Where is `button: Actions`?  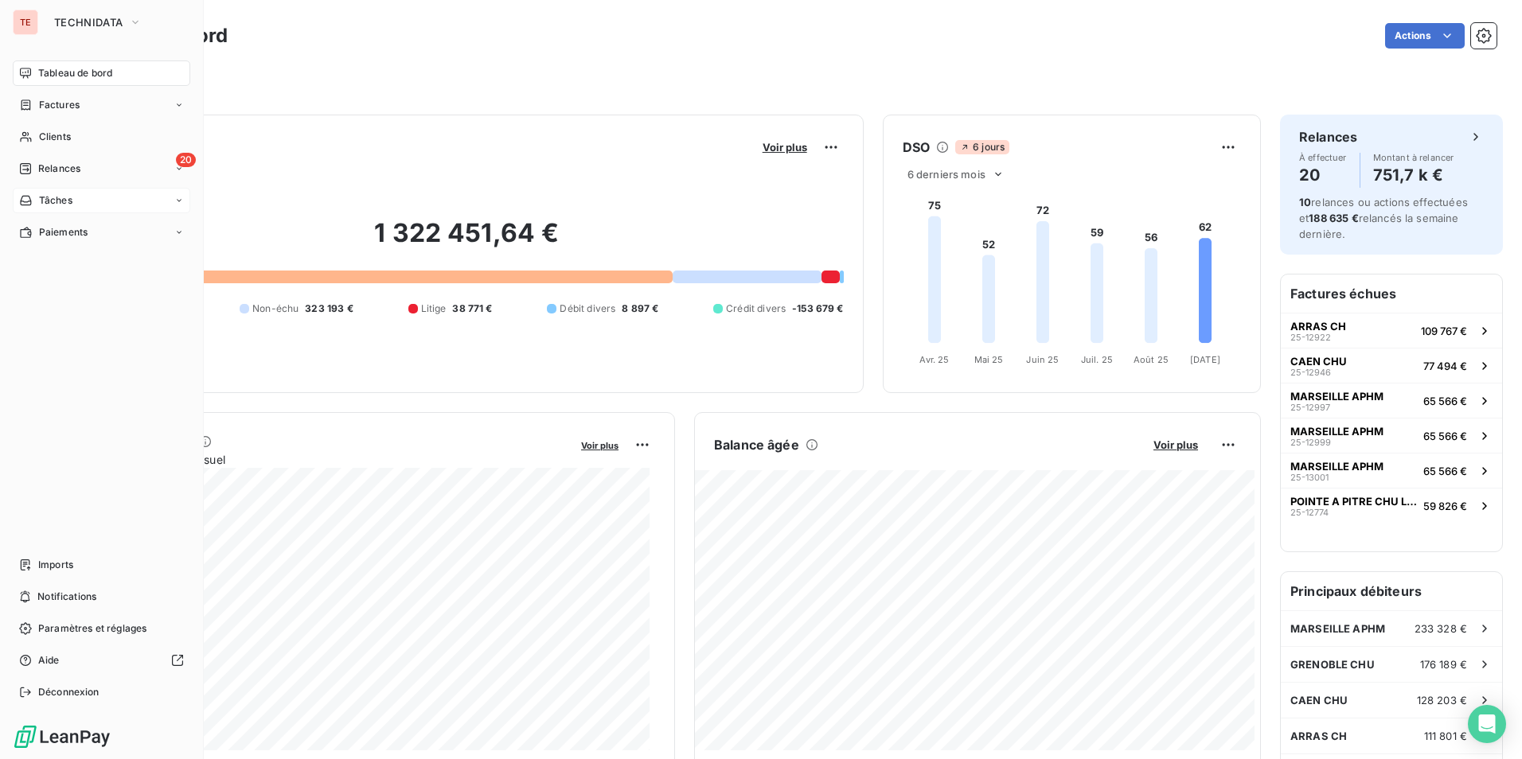 button: Actions is located at coordinates (1425, 36).